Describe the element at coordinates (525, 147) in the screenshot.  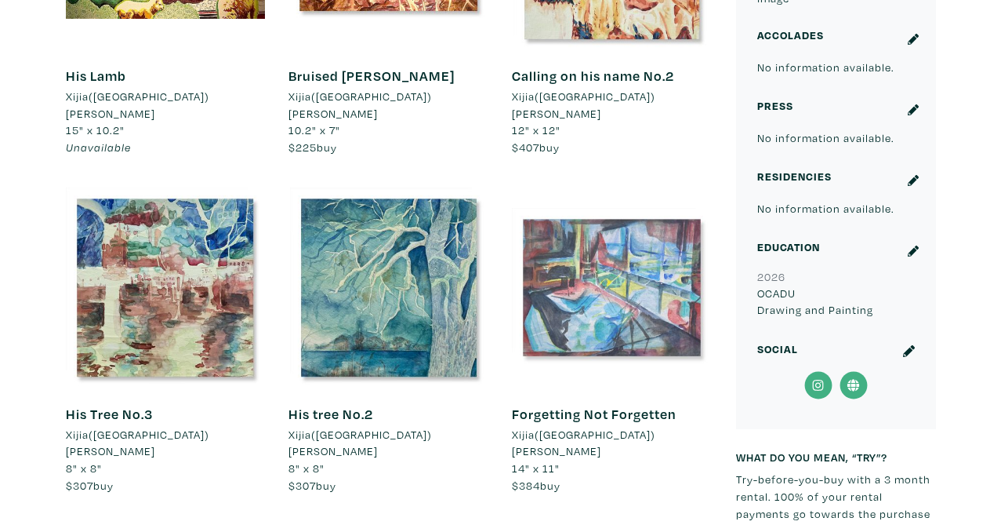
I see `span: $407` at that location.